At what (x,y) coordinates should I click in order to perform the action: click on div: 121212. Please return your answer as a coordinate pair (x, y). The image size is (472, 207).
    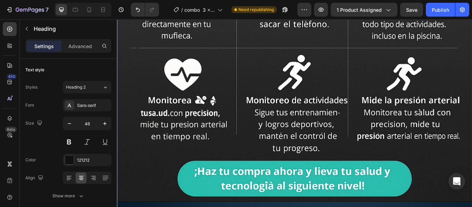
    Looking at the image, I should click on (93, 161).